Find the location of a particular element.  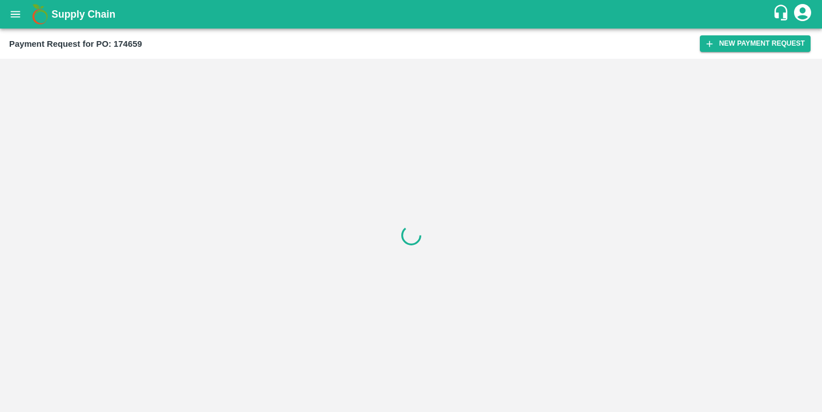

b: Supply Chain is located at coordinates (83, 14).